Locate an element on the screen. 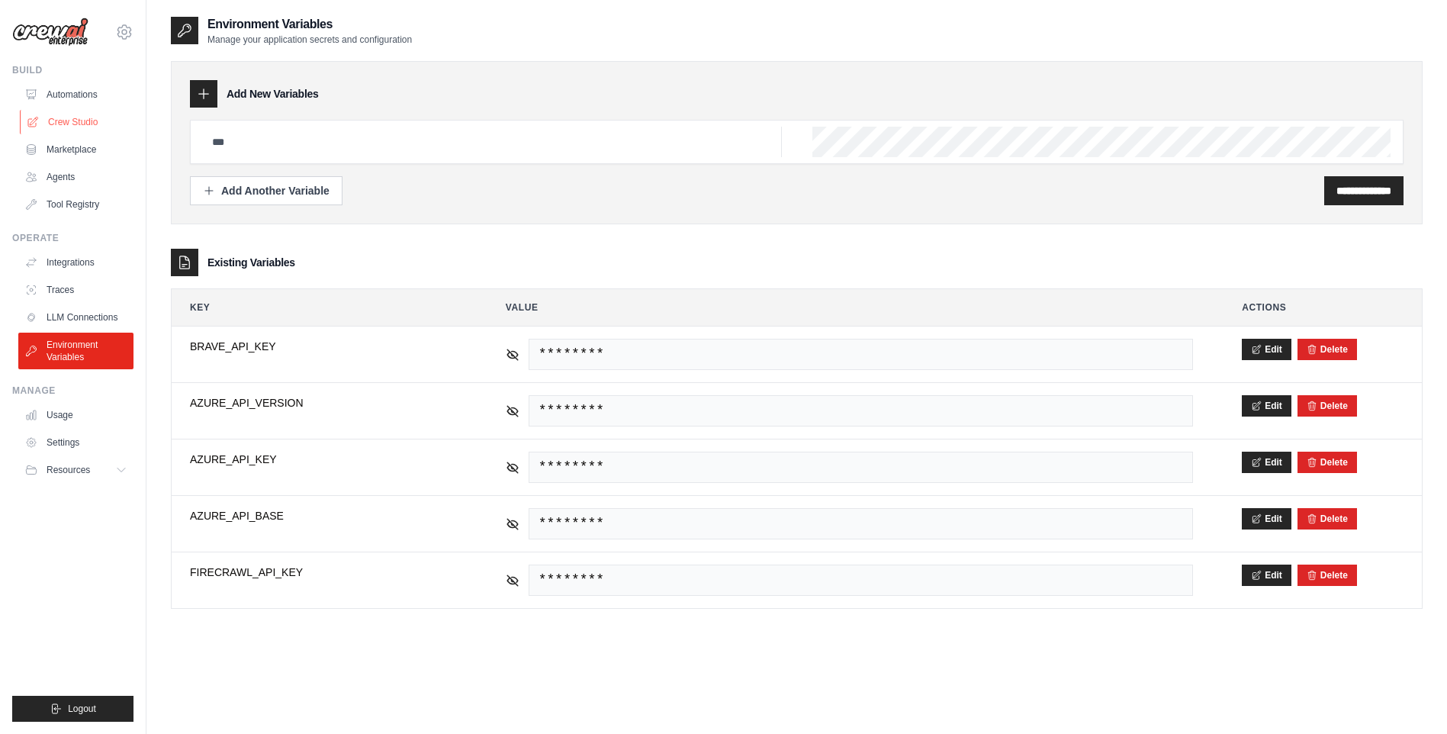  div: Operate is located at coordinates (72, 238).